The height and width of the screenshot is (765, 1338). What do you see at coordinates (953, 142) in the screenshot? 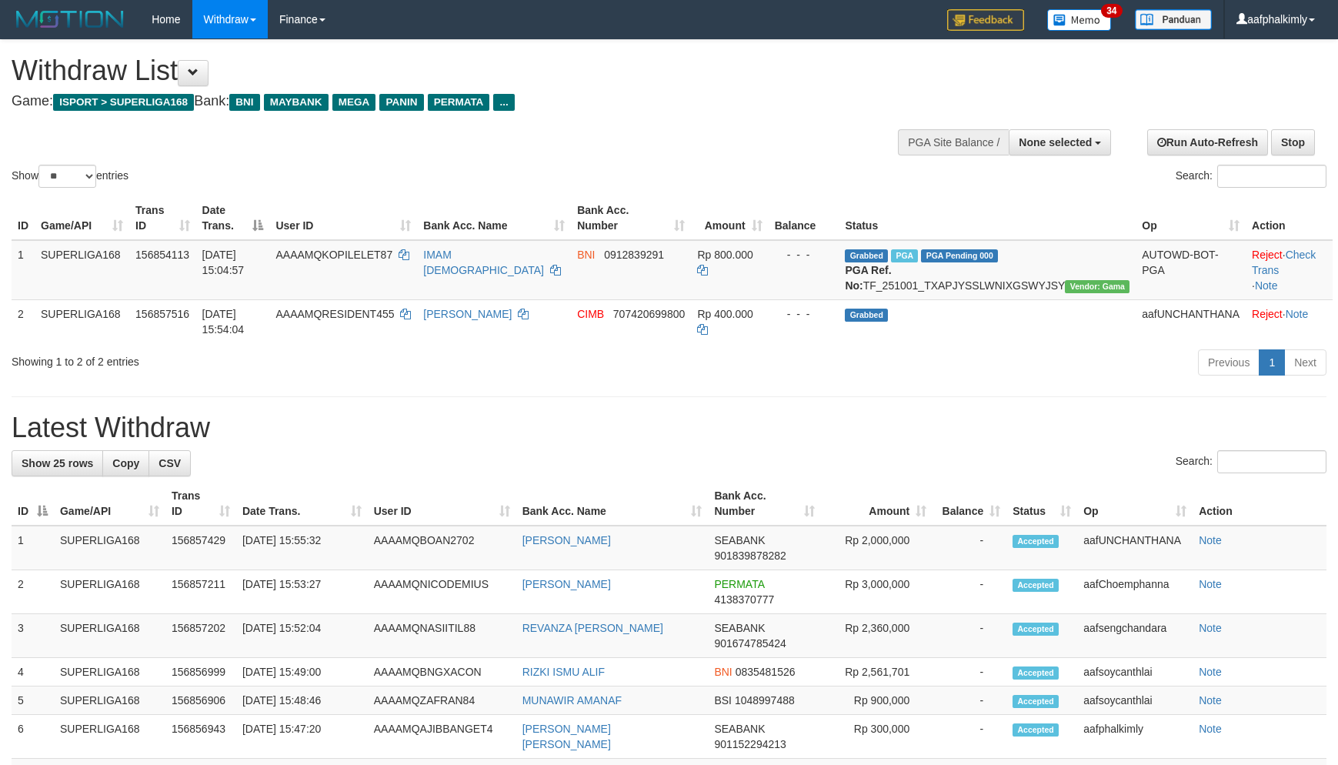
I see `div: PGA Site Balance /` at bounding box center [953, 142].